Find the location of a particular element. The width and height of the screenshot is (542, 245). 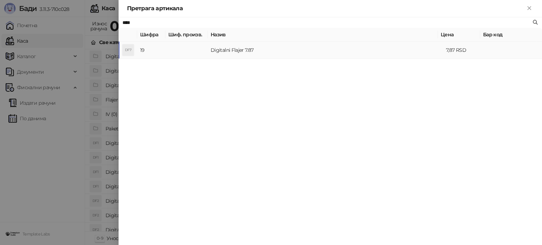

th: Бар код is located at coordinates (508, 35).